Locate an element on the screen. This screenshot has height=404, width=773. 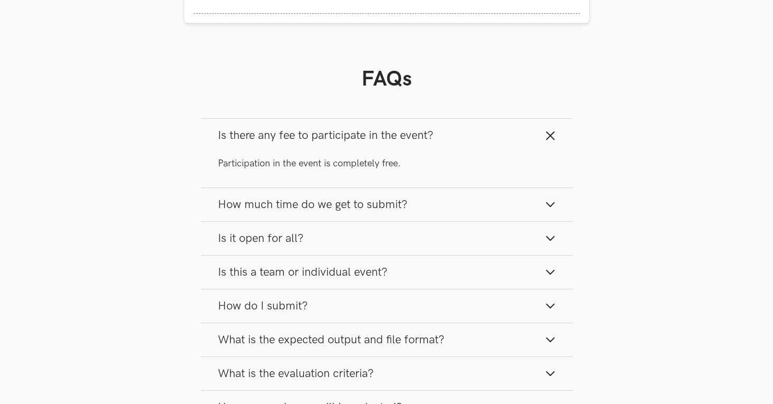
button: What is the evaluation criteria? is located at coordinates (387, 373).